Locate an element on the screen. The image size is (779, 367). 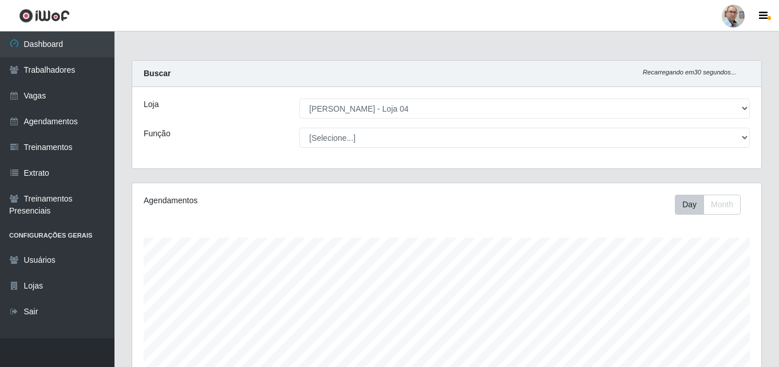
label: Loja is located at coordinates (151, 104).